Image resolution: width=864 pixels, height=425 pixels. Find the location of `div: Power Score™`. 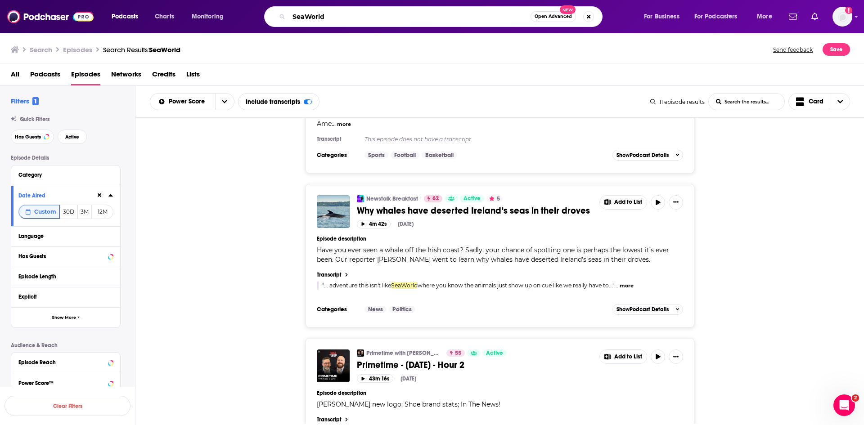

div: Power Score™ is located at coordinates (62, 383).